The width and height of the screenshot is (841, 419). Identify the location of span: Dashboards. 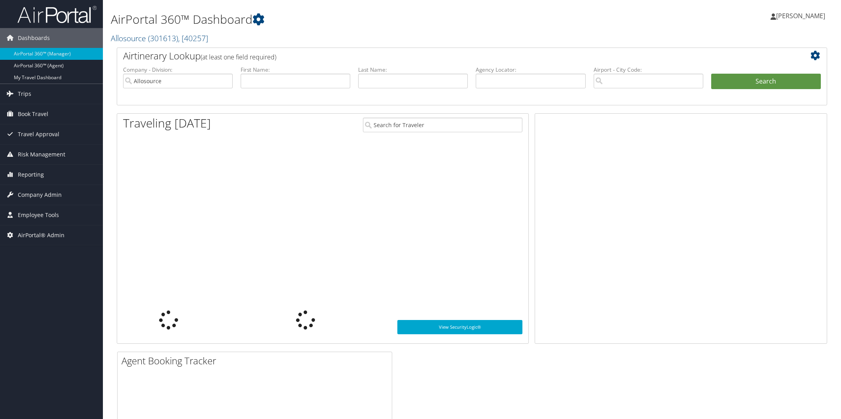
(34, 38).